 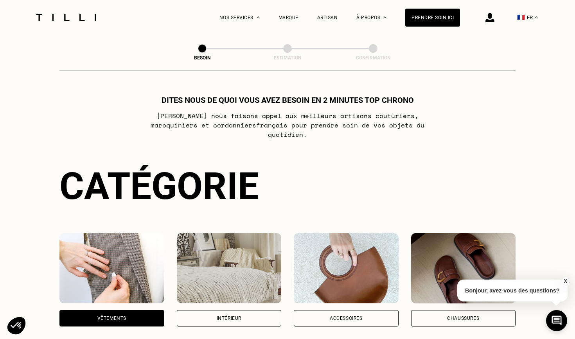 I want to click on a: Logo du service de couturière Tilli, so click(x=66, y=17).